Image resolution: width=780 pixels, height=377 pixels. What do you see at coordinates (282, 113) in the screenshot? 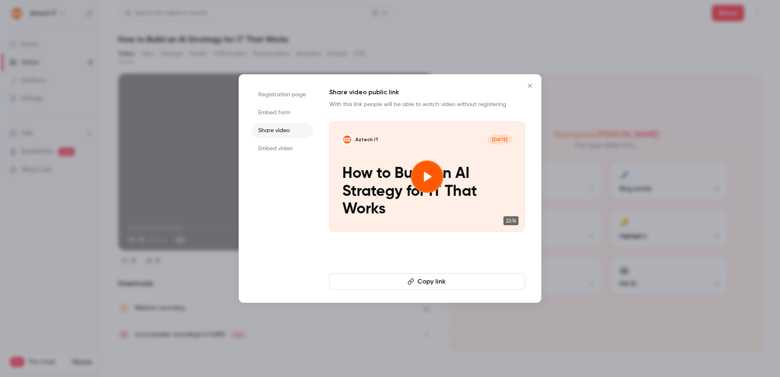
I see `li: Embed form` at bounding box center [282, 113].